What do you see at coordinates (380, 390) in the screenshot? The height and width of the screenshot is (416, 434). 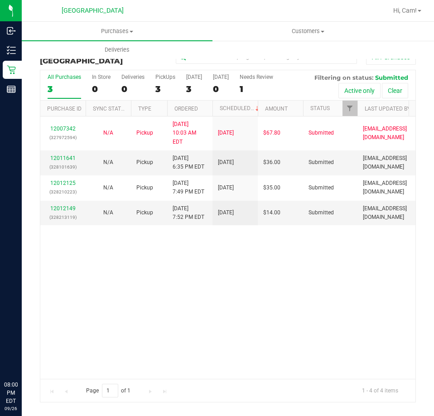 I see `span: 1 - 4 of 4 items` at bounding box center [380, 390].